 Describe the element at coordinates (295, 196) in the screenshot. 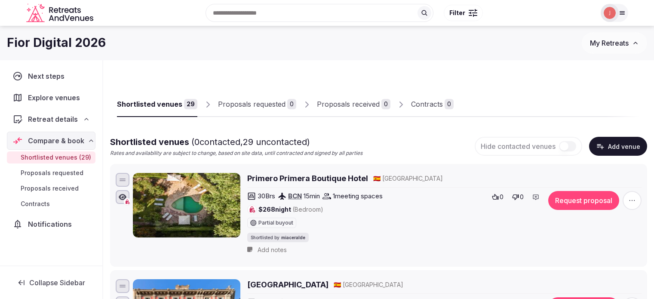

I see `a: BCN` at that location.